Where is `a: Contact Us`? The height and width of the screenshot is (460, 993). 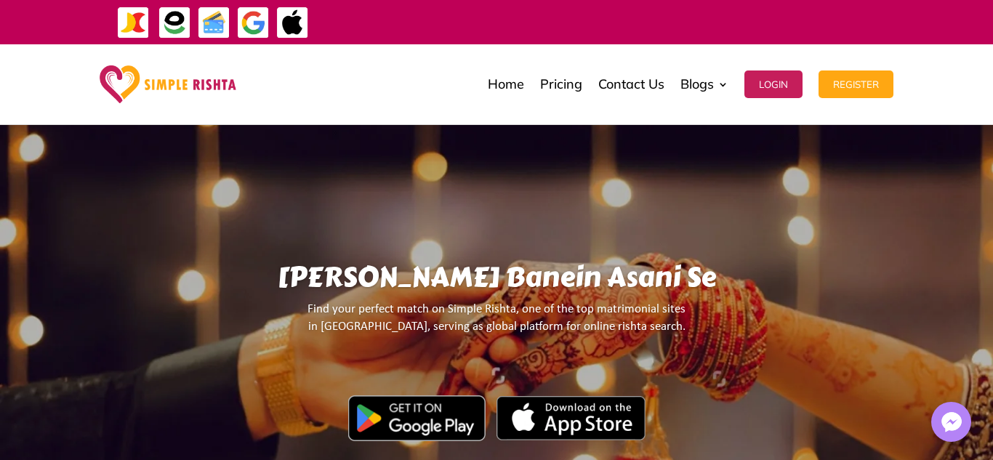 a: Contact Us is located at coordinates (631, 84).